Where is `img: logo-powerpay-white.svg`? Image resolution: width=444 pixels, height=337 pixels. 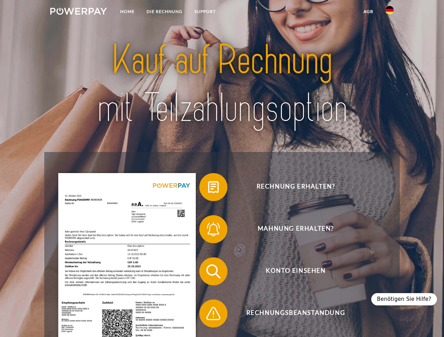 img: logo-powerpay-white.svg is located at coordinates (78, 11).